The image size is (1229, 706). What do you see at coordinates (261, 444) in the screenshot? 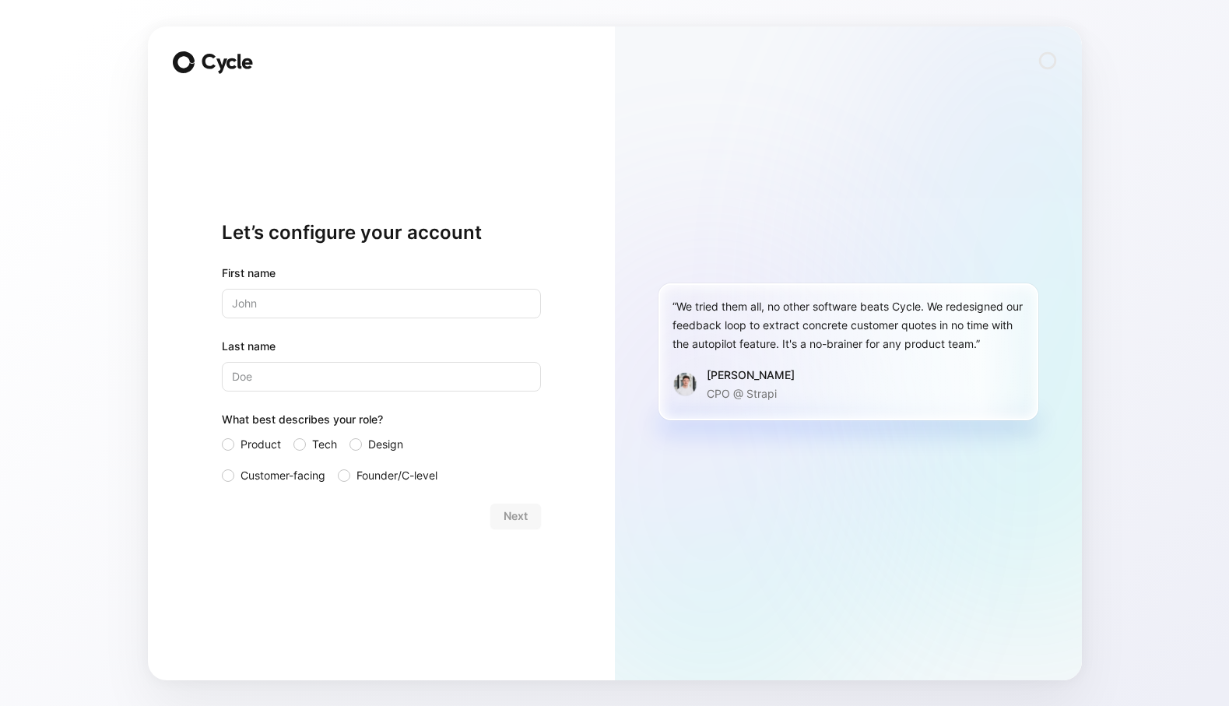
I see `span: Product` at bounding box center [261, 444].